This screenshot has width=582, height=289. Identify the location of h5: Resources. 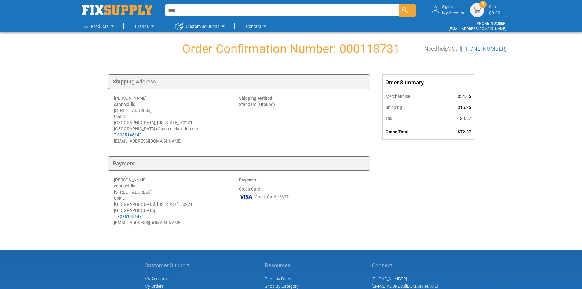
(282, 265).